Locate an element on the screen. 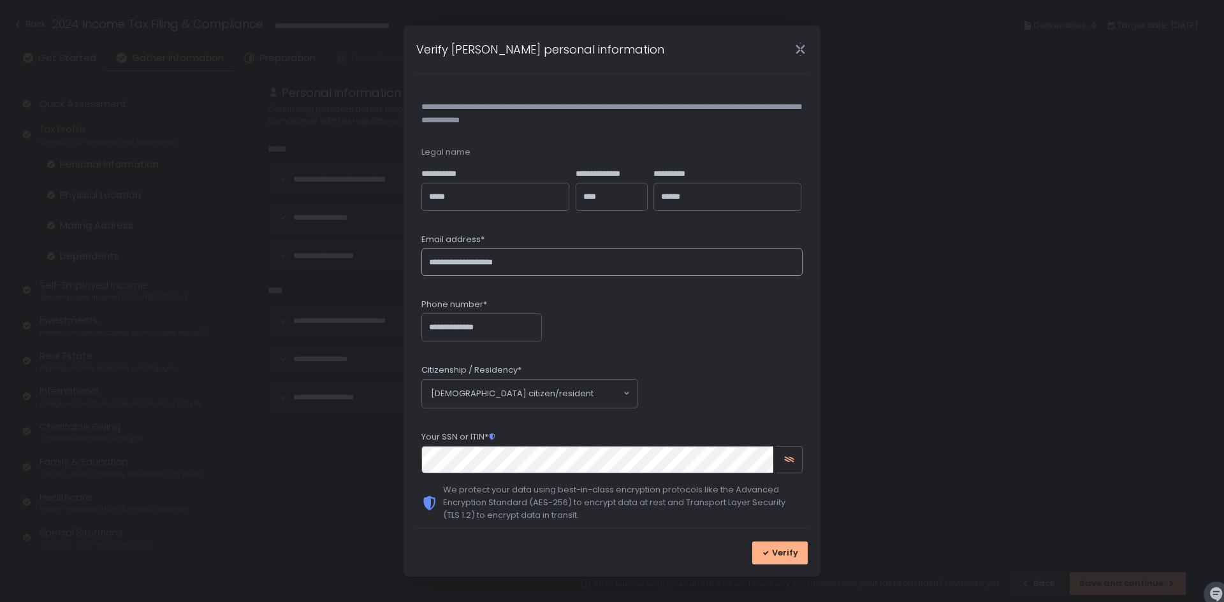 This screenshot has width=1224, height=602. div: Search for option is located at coordinates (530, 394).